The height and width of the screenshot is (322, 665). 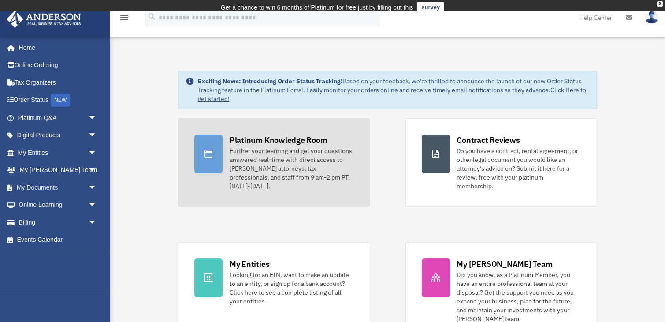 I want to click on a: Billingarrow_drop_down, so click(x=58, y=222).